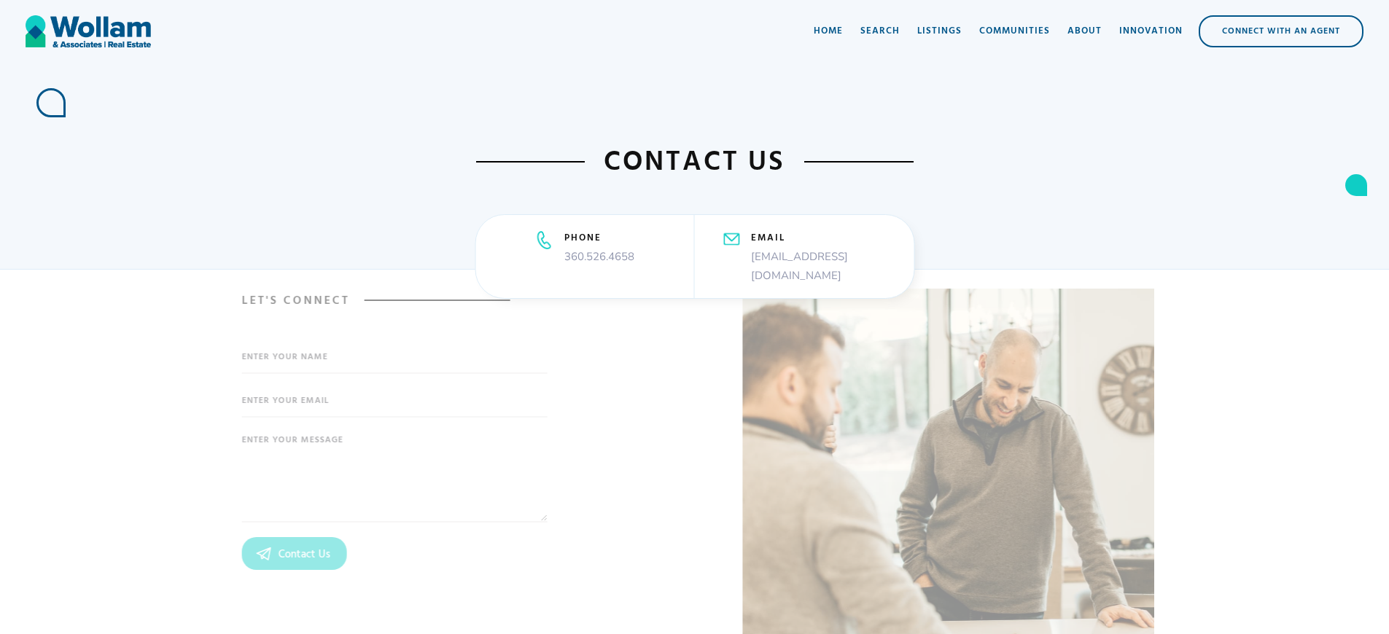  What do you see at coordinates (599, 257) in the screenshot?
I see `p: 360.526.4658` at bounding box center [599, 257].